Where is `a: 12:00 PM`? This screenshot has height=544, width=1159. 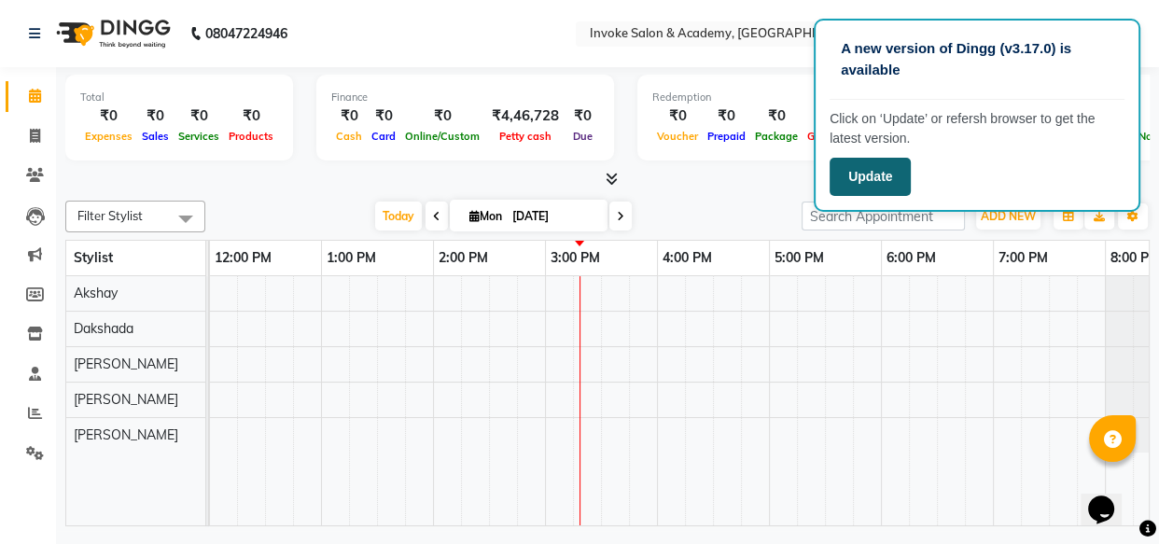
a: 12:00 PM is located at coordinates (243, 258).